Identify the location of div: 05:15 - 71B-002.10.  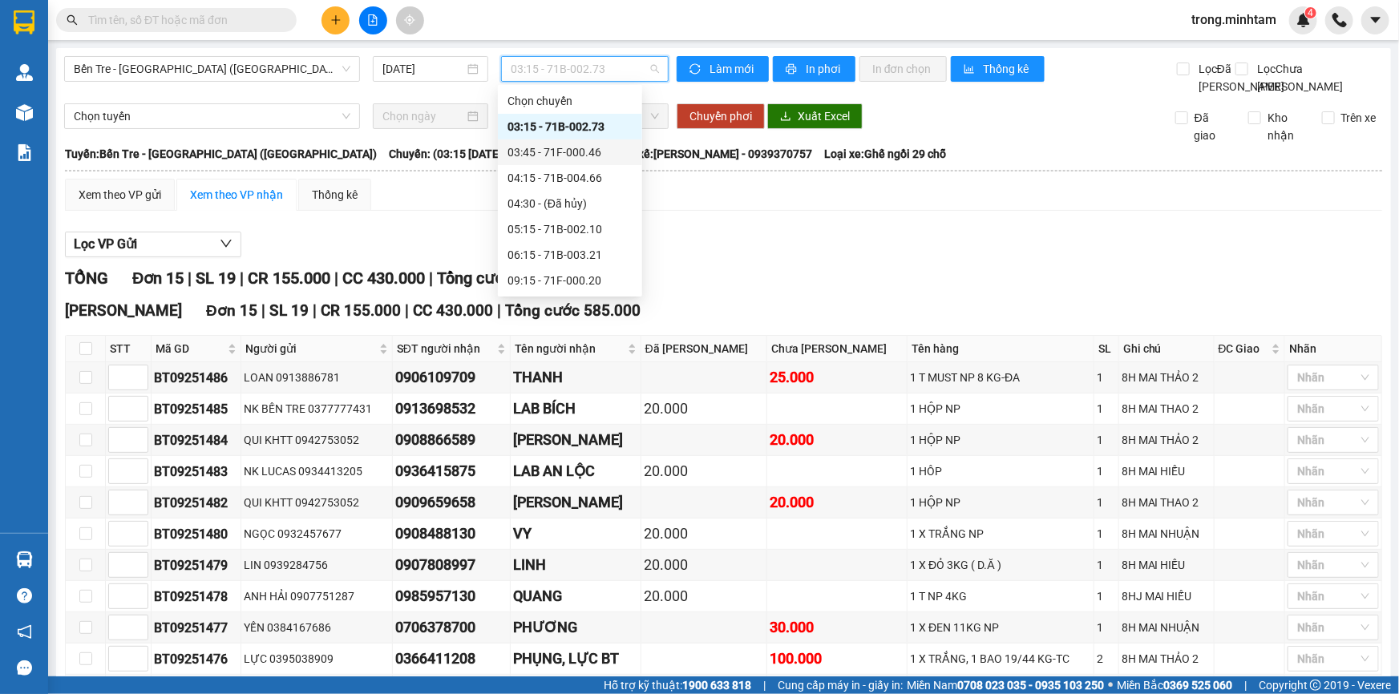
(570, 229).